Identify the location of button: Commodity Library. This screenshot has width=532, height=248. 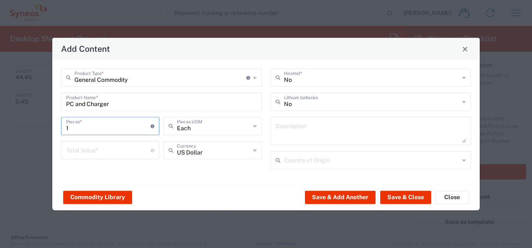
(97, 197).